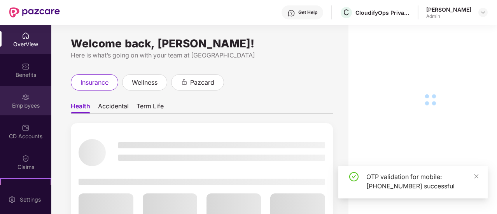 This screenshot has width=497, height=214. What do you see at coordinates (26, 159) in the screenshot?
I see `img: svg+xml;base64,PHN2ZyBpZD0iQ2xhaW0iIHhtbG5zPSJodHRwOi8vd3d3LnczLm9yZy8yMDAwL3N2ZyIgd2lkdGg9IjIwIi...` at bounding box center [26, 159].